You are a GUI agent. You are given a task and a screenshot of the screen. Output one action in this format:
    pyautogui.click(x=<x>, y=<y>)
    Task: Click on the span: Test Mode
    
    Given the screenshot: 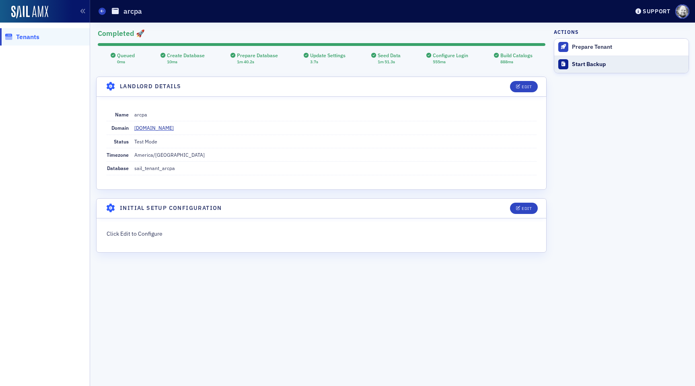 What is the action you would take?
    pyautogui.click(x=146, y=141)
    